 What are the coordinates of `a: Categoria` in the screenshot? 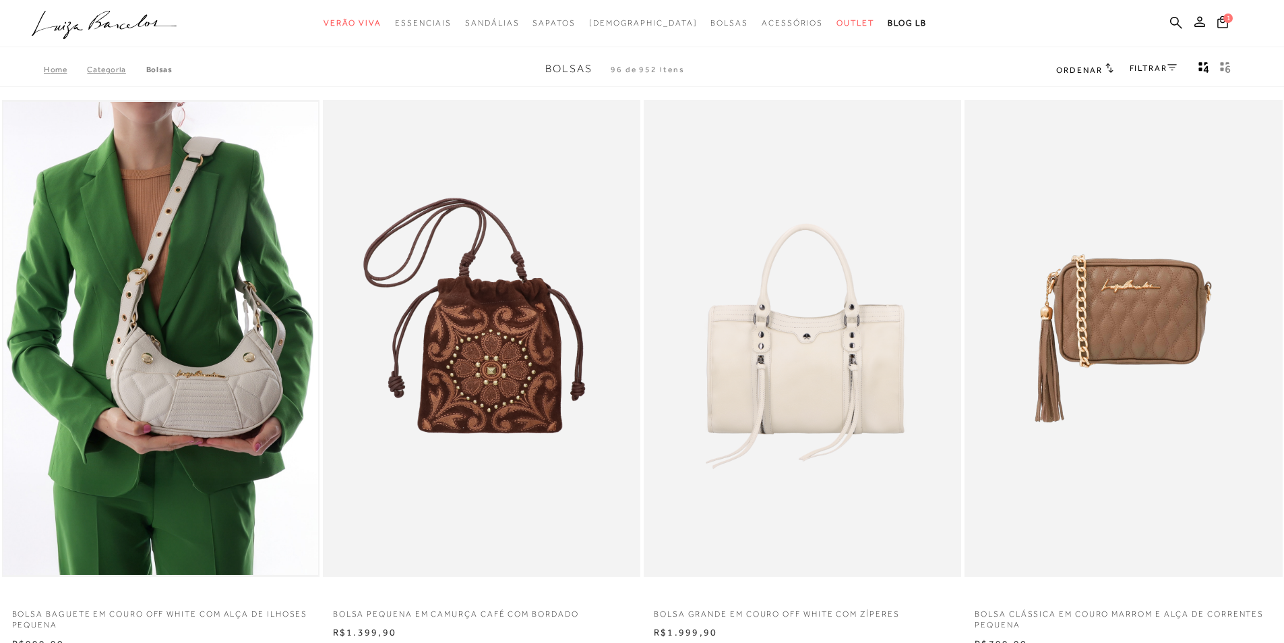 It's located at (116, 69).